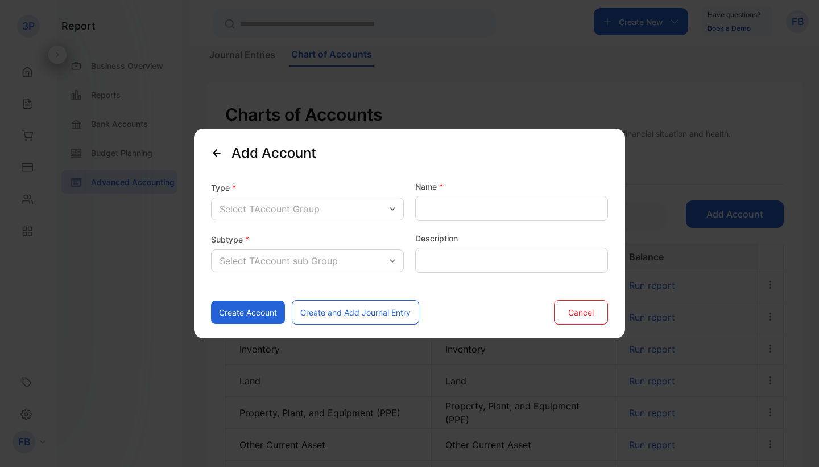 This screenshot has height=467, width=819. Describe the element at coordinates (26, 22) in the screenshot. I see `button: Open LiveChat chat widget` at that location.